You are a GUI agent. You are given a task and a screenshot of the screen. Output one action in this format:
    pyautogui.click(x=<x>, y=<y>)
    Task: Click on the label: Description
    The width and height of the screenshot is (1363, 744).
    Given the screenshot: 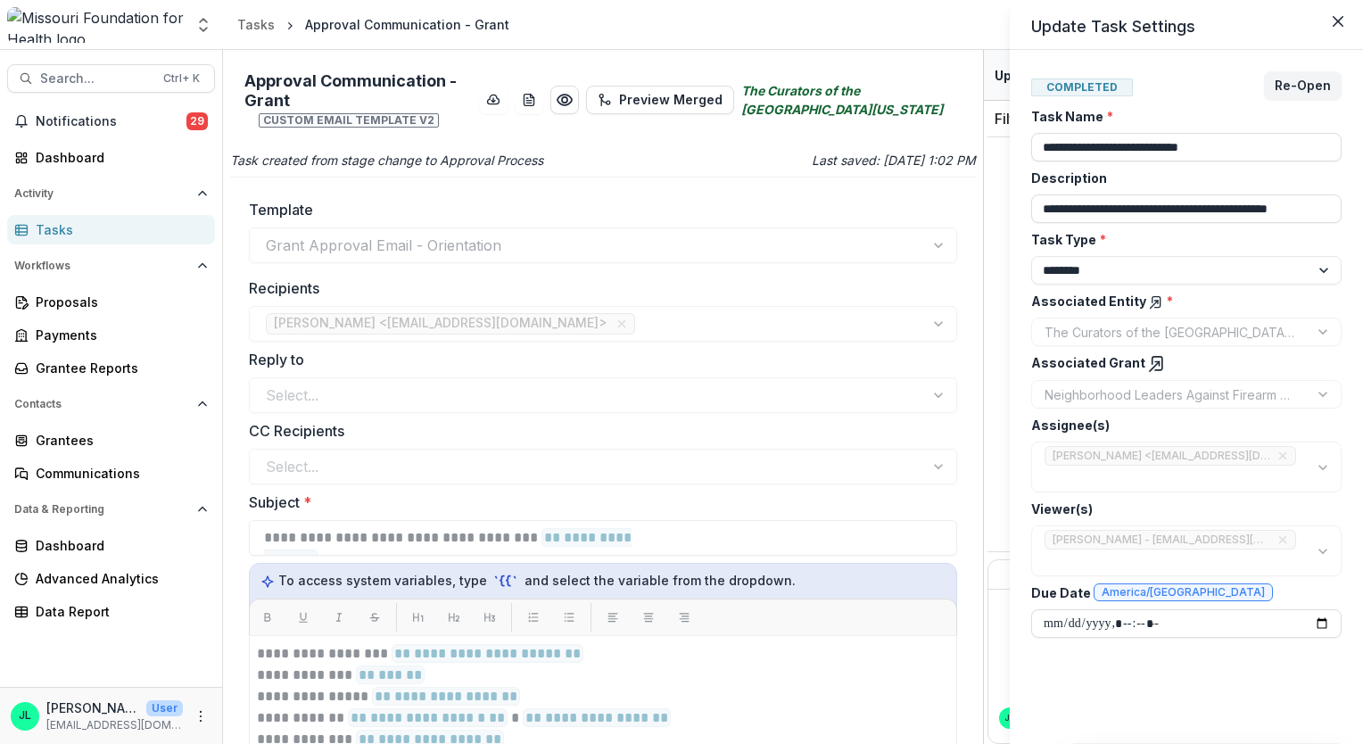 What is the action you would take?
    pyautogui.click(x=1181, y=177)
    